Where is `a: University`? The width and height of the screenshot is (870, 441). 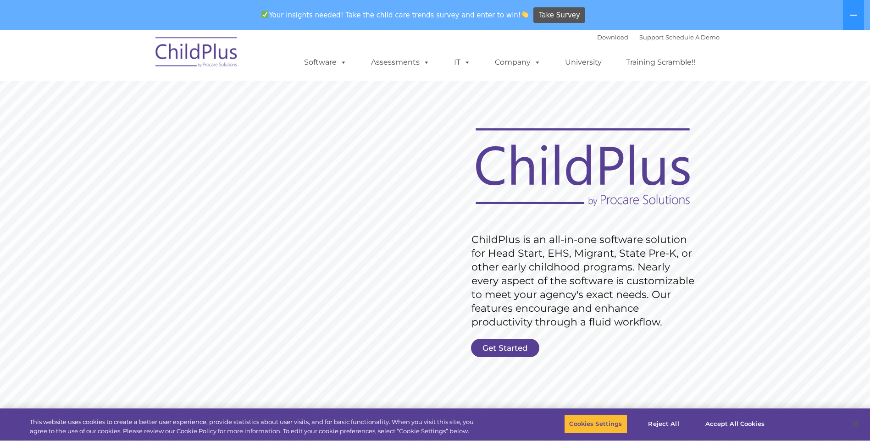
a: University is located at coordinates (583, 62).